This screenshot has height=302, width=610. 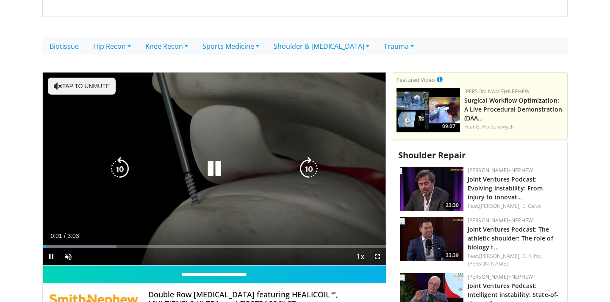 I want to click on a: Sports Medicine, so click(x=231, y=46).